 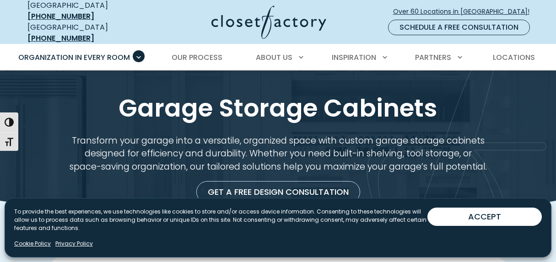 What do you see at coordinates (514, 57) in the screenshot?
I see `span: Locations` at bounding box center [514, 57].